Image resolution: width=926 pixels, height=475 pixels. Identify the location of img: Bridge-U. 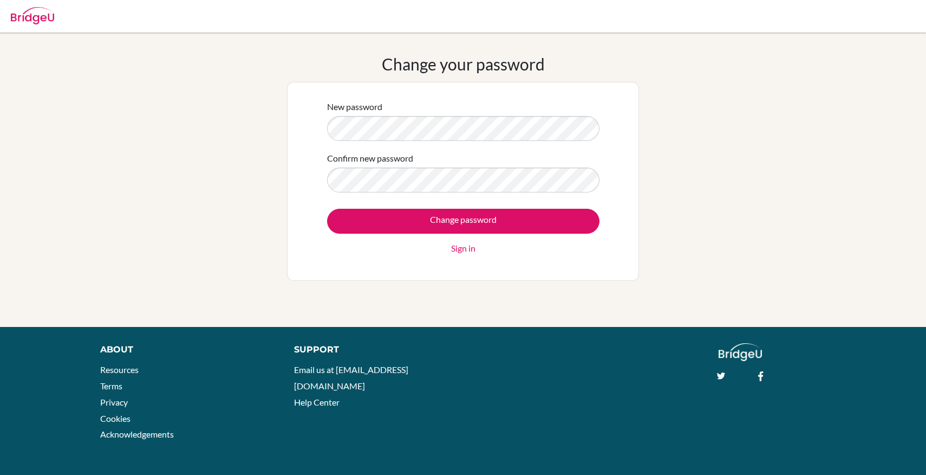
(33, 16).